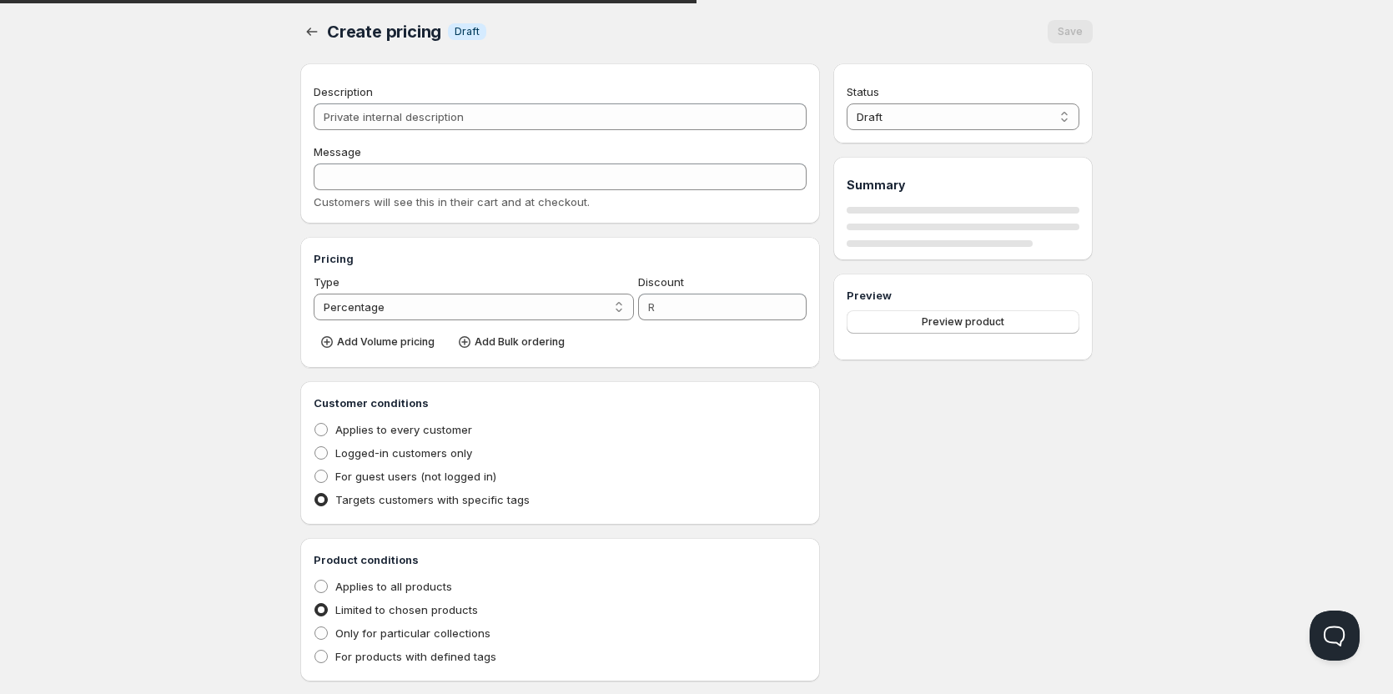  I want to click on span: Status, so click(863, 92).